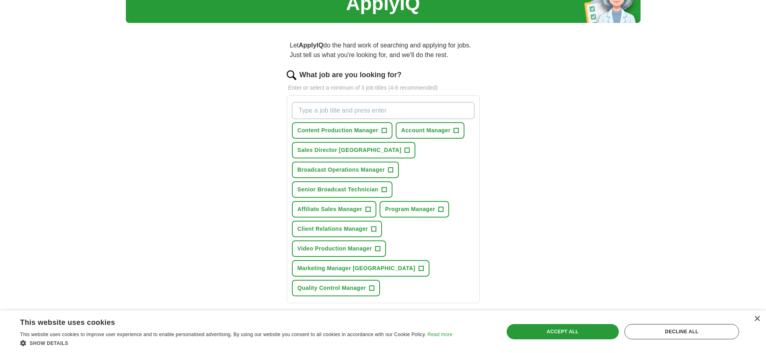 The image size is (766, 353). What do you see at coordinates (339, 248) in the screenshot?
I see `button: Video Production Manager` at bounding box center [339, 248].